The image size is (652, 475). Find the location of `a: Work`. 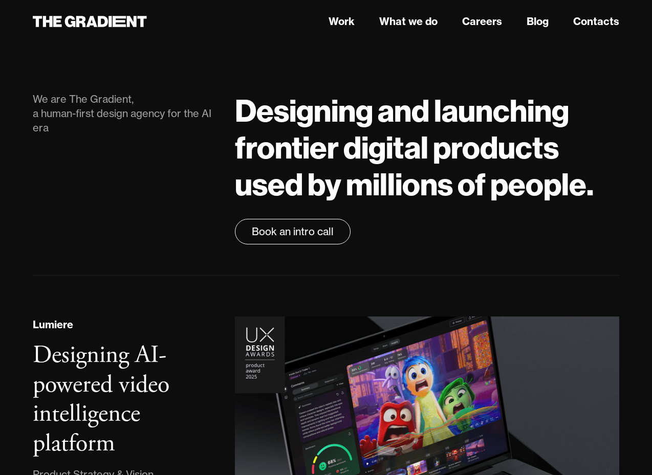

a: Work is located at coordinates (341, 21).